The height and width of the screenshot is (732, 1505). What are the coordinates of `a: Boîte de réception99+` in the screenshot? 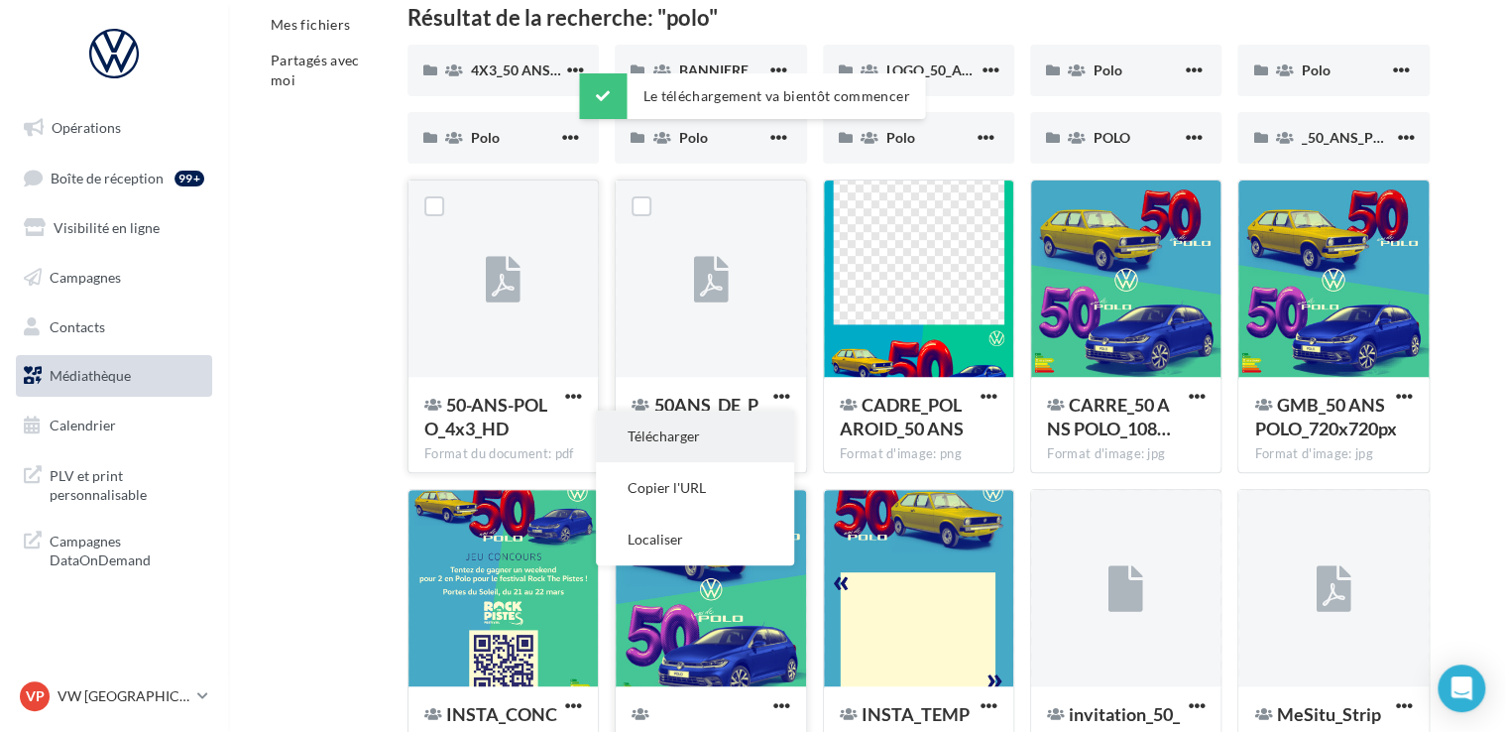 It's located at (114, 178).